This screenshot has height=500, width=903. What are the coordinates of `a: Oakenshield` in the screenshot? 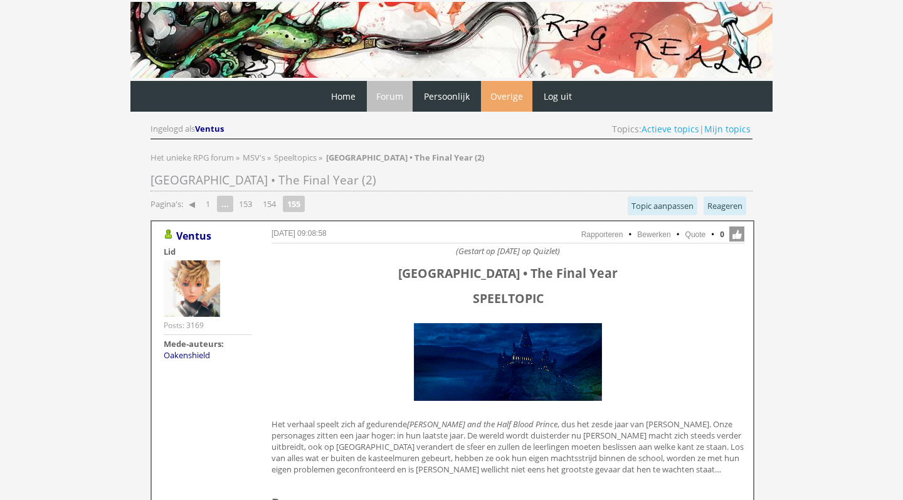 It's located at (187, 355).